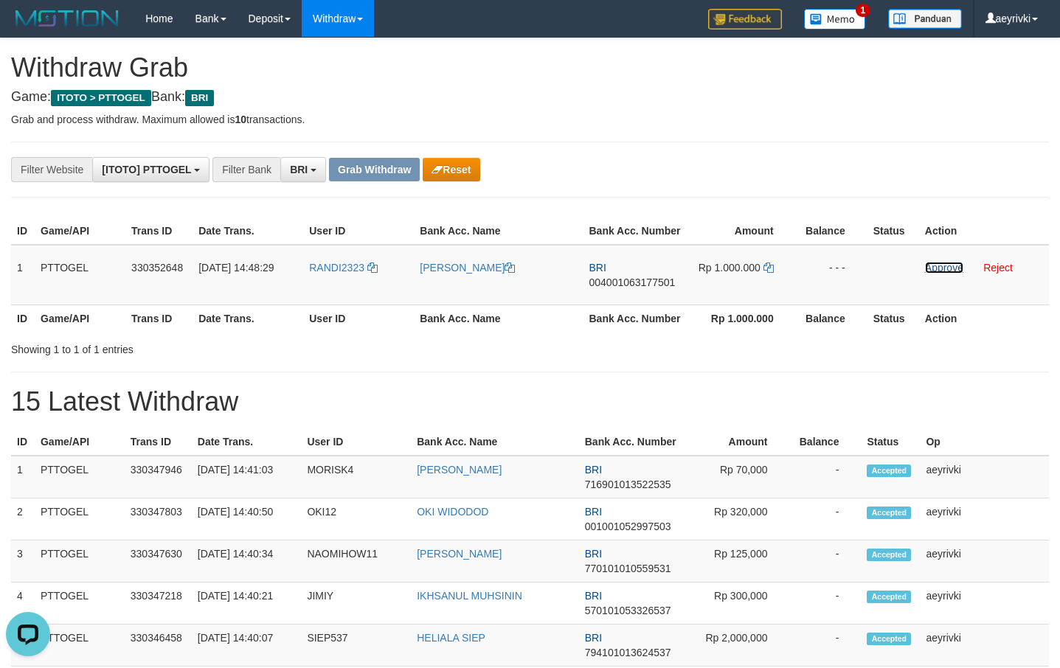 The image size is (1060, 668). Describe the element at coordinates (530, 119) in the screenshot. I see `p: Grab and process withdraw. Maximum allowed is transactions.` at that location.